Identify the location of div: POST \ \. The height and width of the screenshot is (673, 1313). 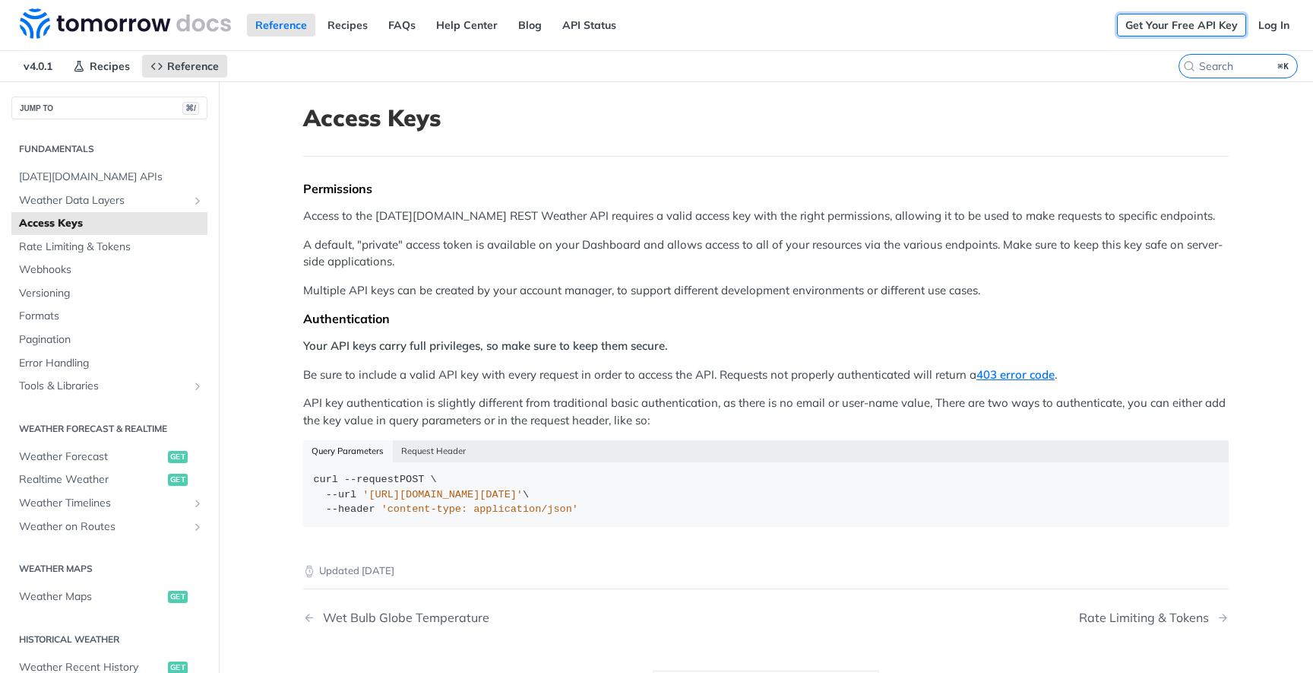
(766, 494).